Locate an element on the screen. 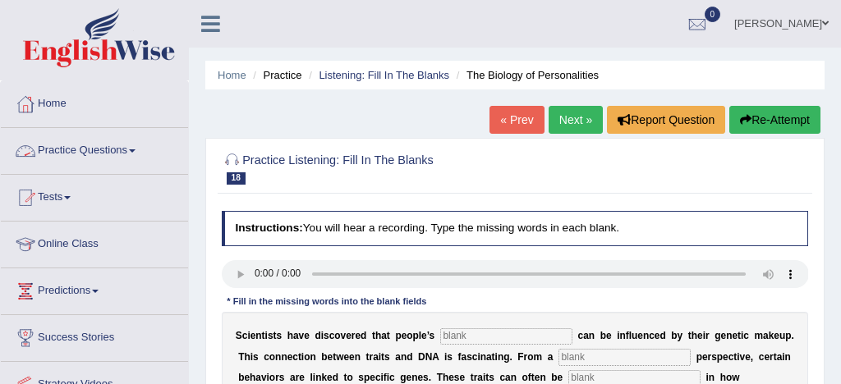 This screenshot has width=841, height=384. b: N is located at coordinates (429, 357).